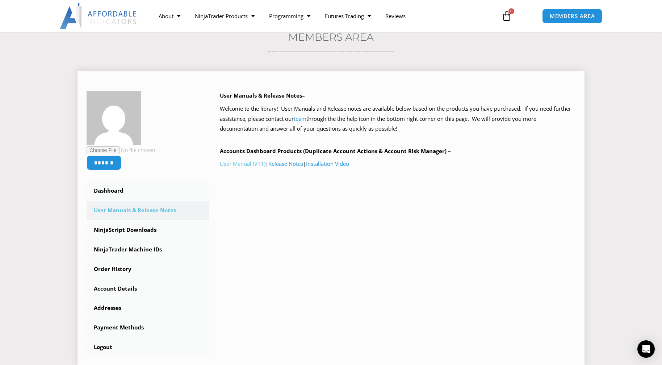  Describe the element at coordinates (507, 16) in the screenshot. I see `a: 0` at that location.